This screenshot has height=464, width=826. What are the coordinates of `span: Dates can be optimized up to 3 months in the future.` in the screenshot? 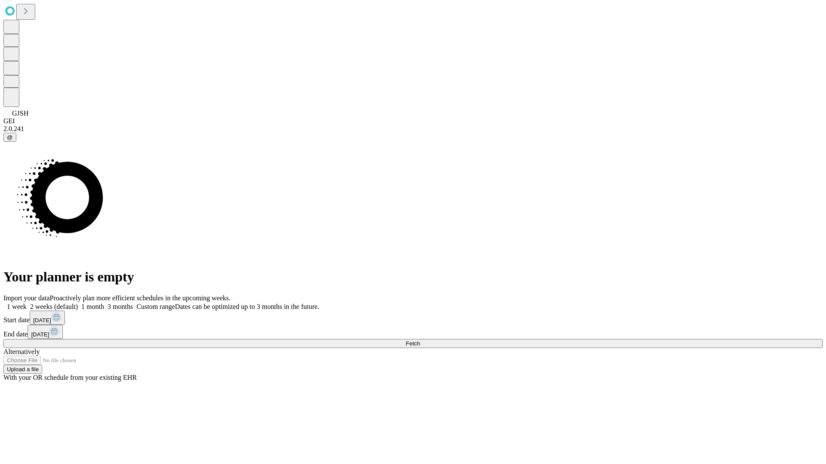 It's located at (247, 307).